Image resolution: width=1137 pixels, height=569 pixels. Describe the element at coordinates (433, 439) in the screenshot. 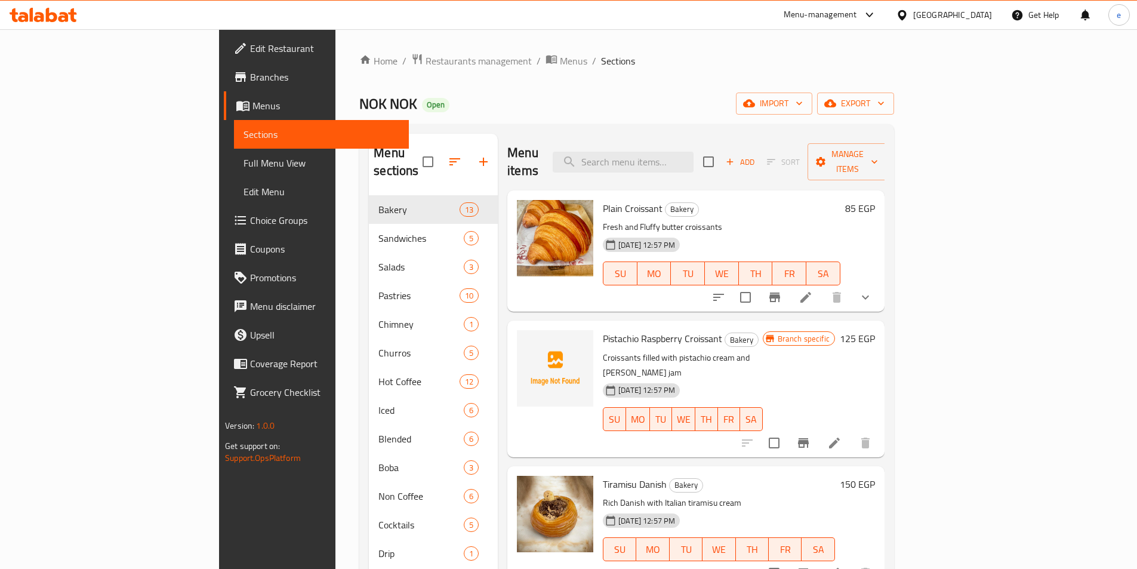

I see `div: Blended6` at that location.